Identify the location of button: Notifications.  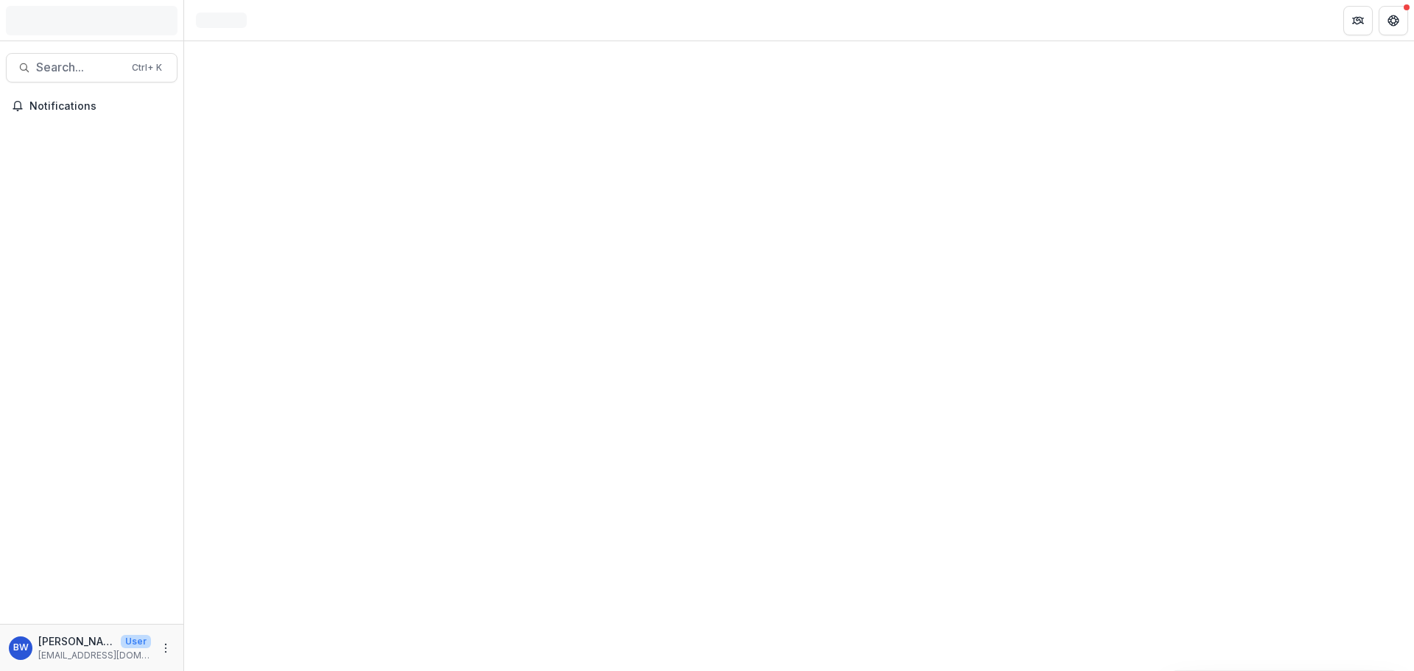
(91, 106).